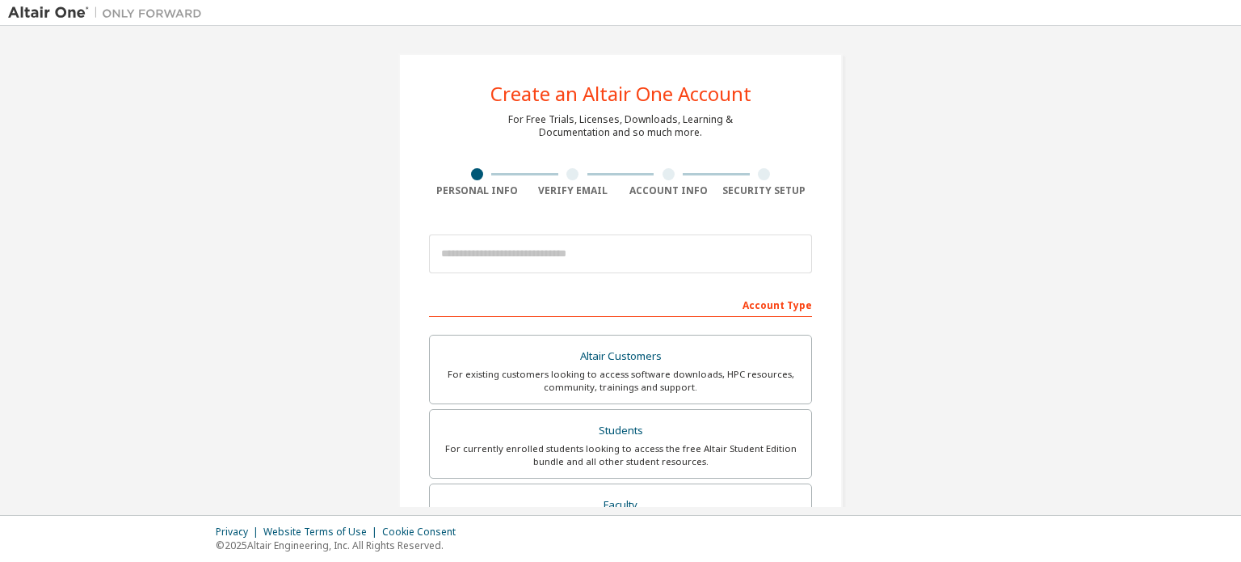 The image size is (1241, 562). What do you see at coordinates (621, 431) in the screenshot?
I see `div: Students` at bounding box center [621, 431].